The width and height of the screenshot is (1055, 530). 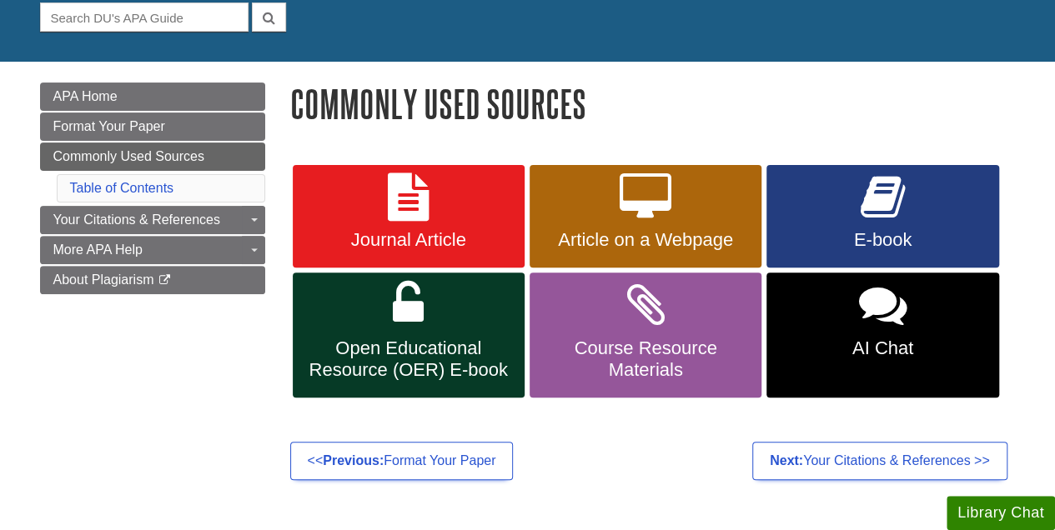 What do you see at coordinates (645, 359) in the screenshot?
I see `span: Course Resource Materials` at bounding box center [645, 359].